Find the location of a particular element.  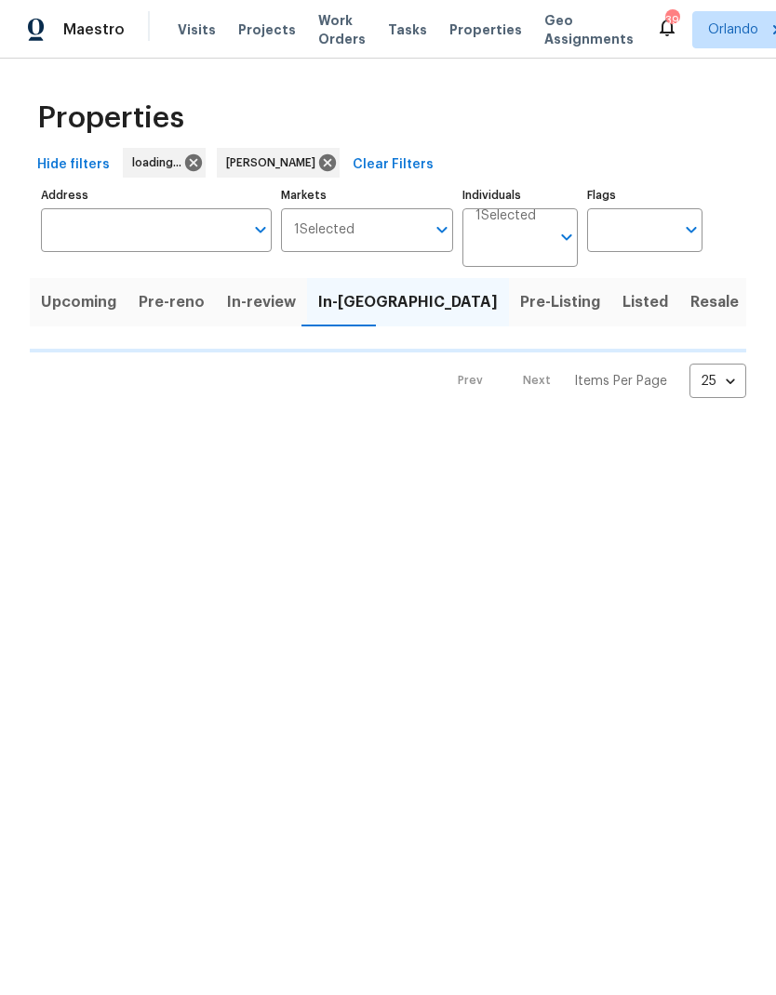

div: 25 is located at coordinates (717, 381).